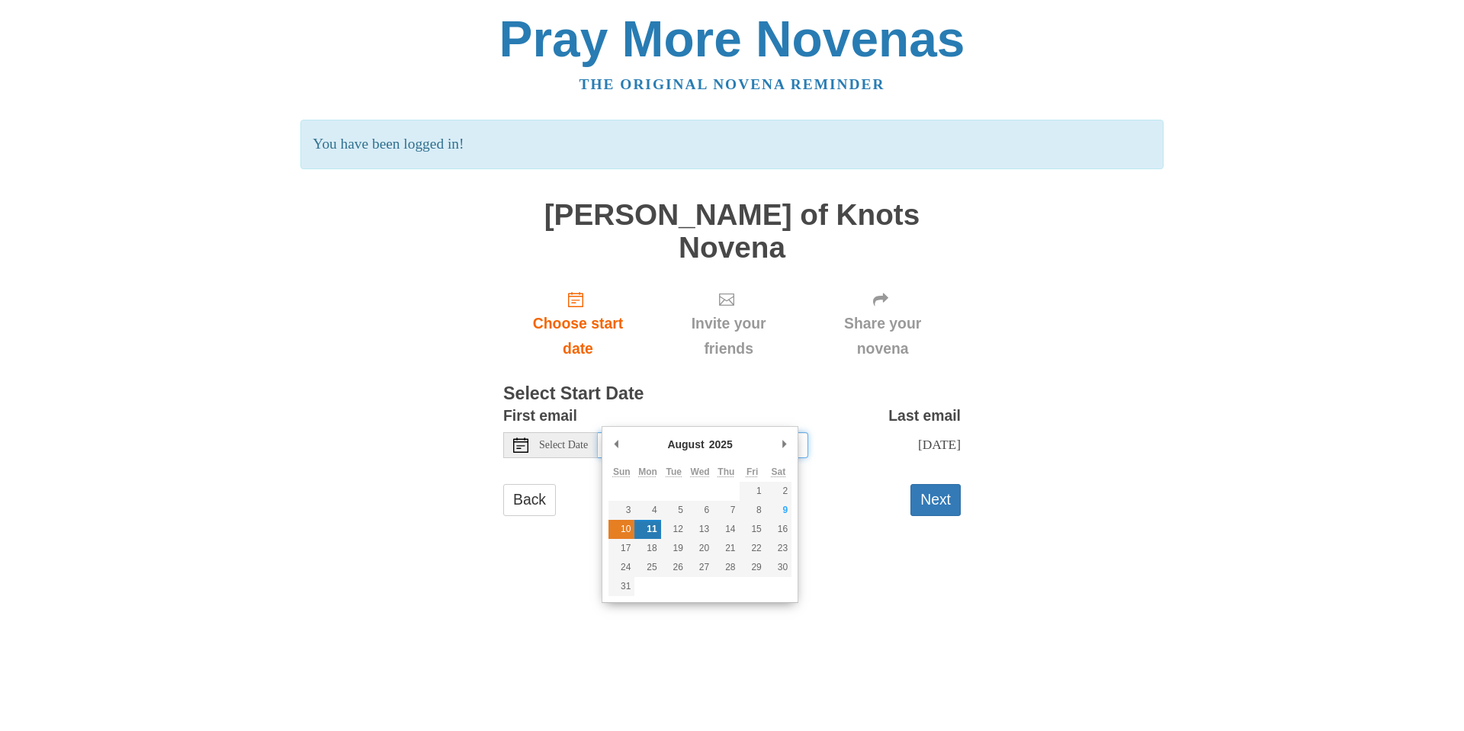 The height and width of the screenshot is (731, 1464). What do you see at coordinates (564, 445) in the screenshot?
I see `span: Select Date` at bounding box center [564, 445].